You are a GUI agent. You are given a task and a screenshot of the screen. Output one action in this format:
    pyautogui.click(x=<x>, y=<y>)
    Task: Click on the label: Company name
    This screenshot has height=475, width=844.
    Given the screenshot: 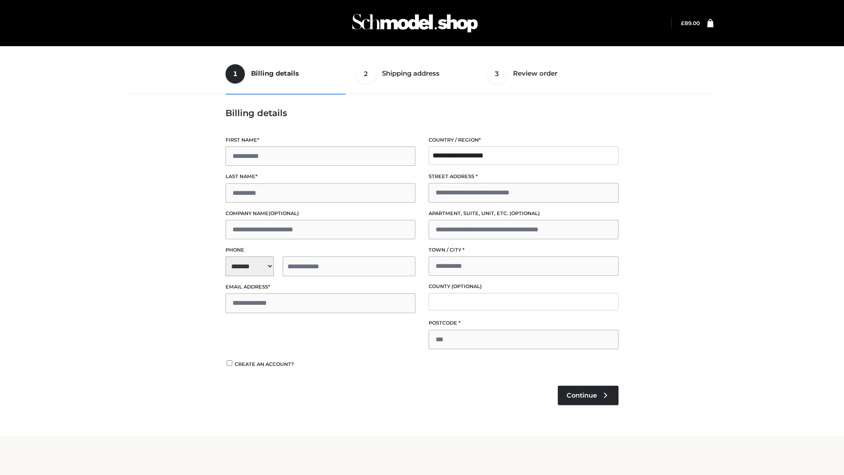 What is the action you would take?
    pyautogui.click(x=320, y=213)
    